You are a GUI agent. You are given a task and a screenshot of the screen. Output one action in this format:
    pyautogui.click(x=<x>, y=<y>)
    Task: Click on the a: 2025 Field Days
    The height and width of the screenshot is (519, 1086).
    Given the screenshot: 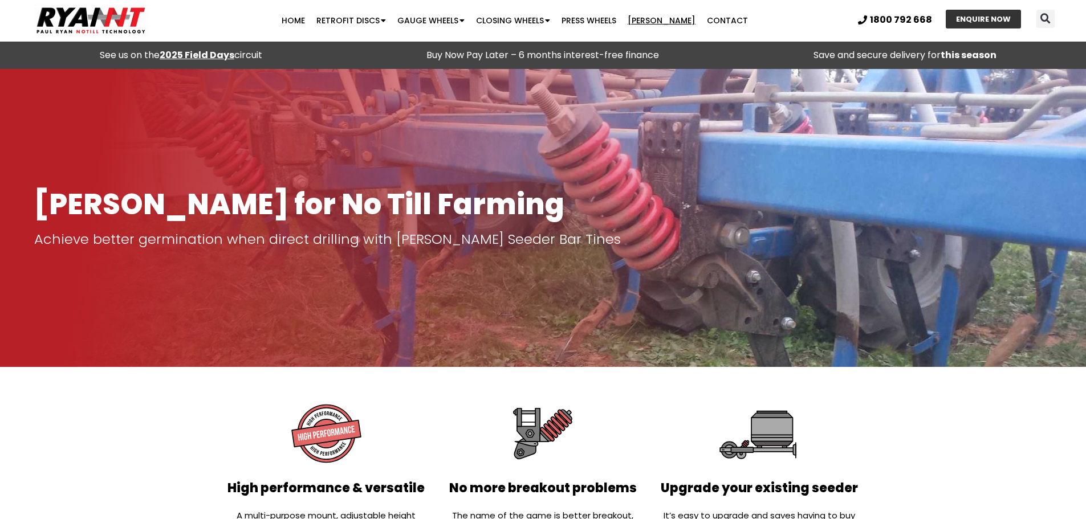 What is the action you would take?
    pyautogui.click(x=197, y=55)
    